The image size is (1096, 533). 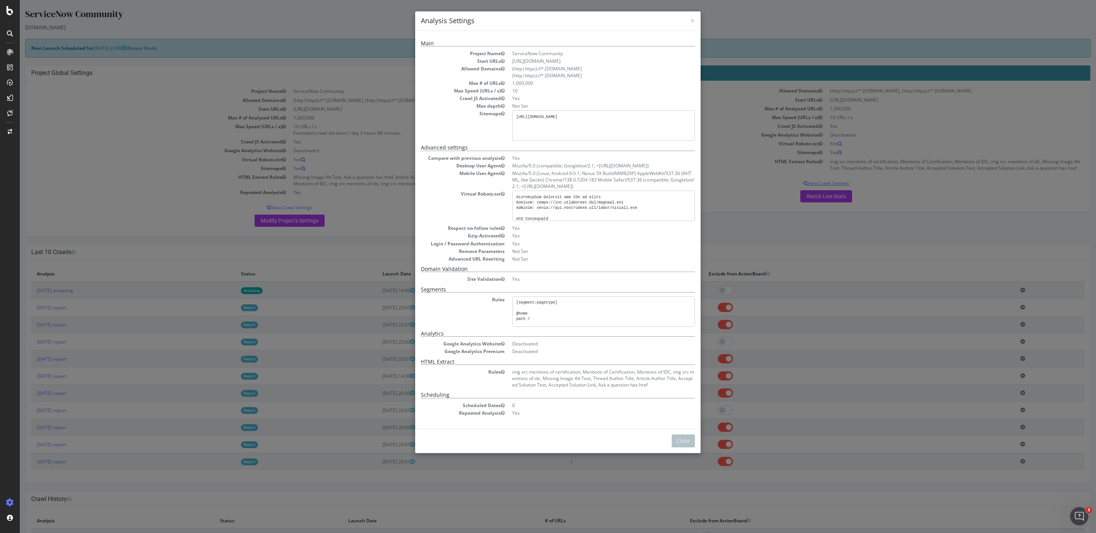 What do you see at coordinates (538, 269) in the screenshot?
I see `h5: Domain Validation` at bounding box center [538, 269].